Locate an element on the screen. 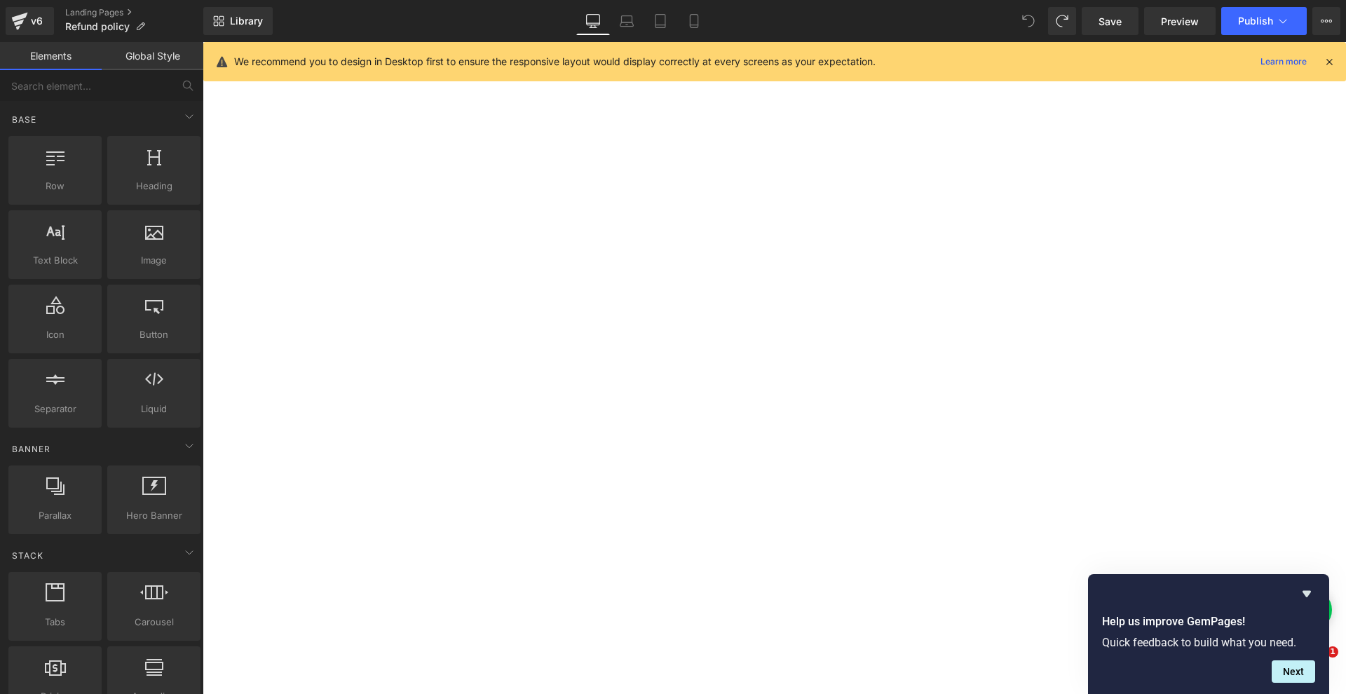 The width and height of the screenshot is (1346, 694). p: We recommend you to design in Desktop first to ensure the responsive layout would display correct... is located at coordinates (554, 62).